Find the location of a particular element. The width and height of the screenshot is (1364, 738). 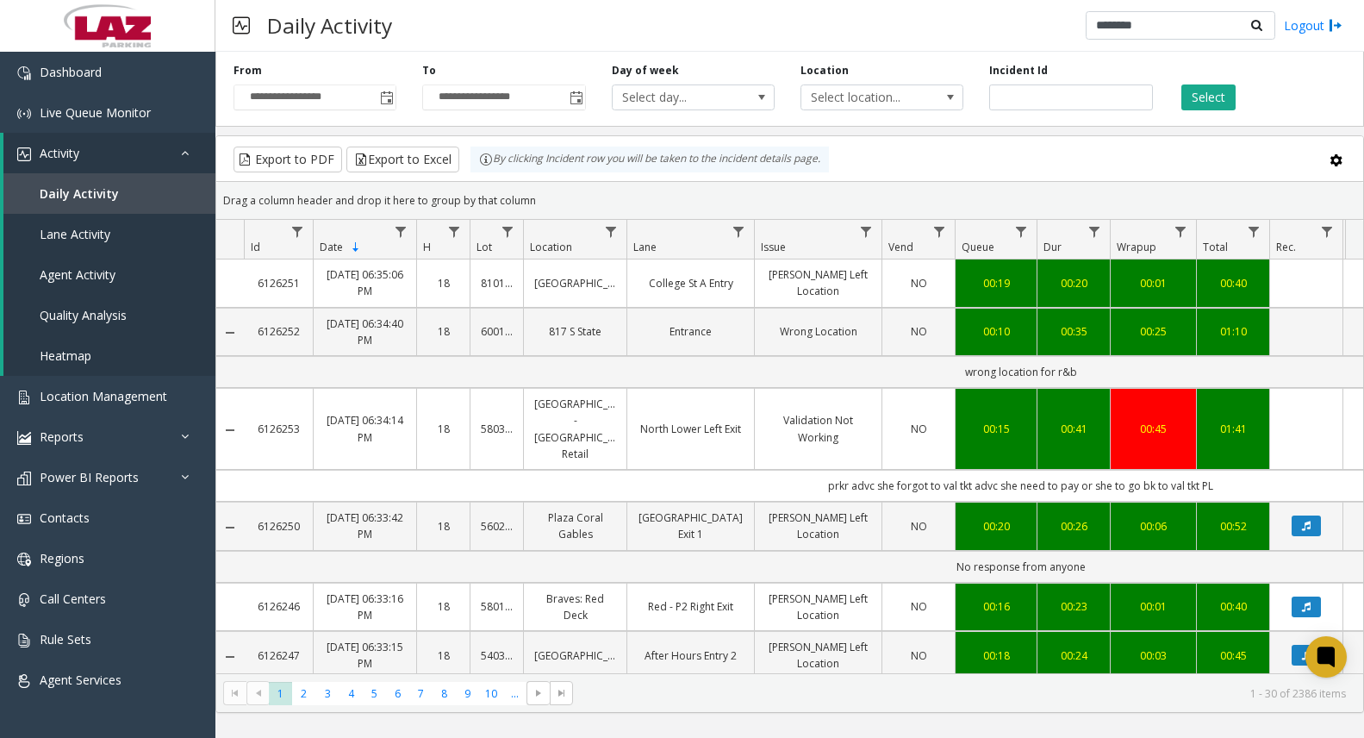

img: infoIcon.svg is located at coordinates (486, 159).